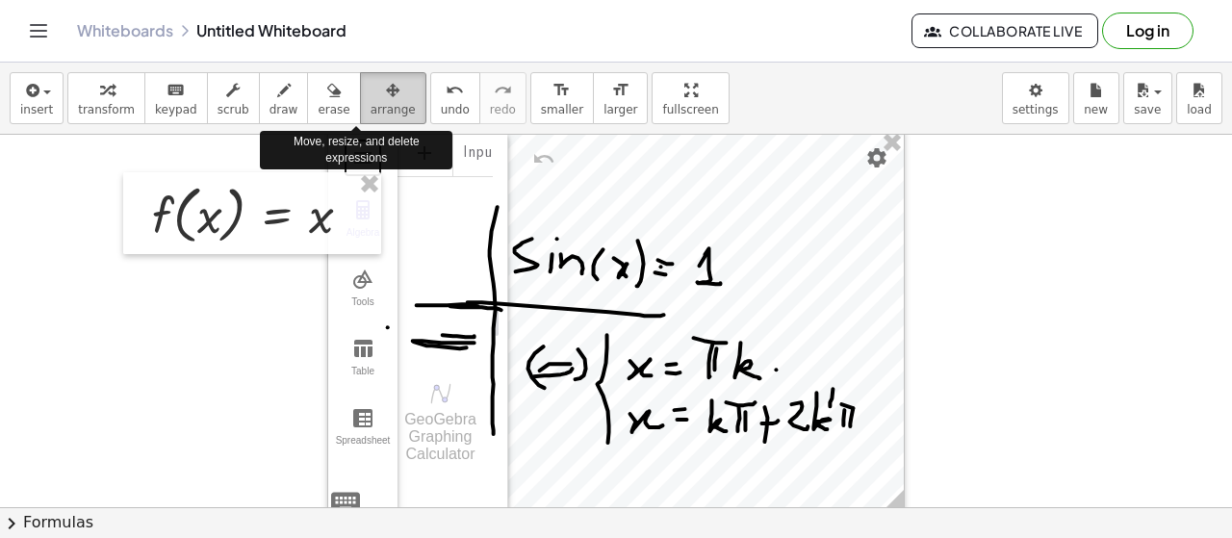  Describe the element at coordinates (503, 110) in the screenshot. I see `span: redo` at that location.